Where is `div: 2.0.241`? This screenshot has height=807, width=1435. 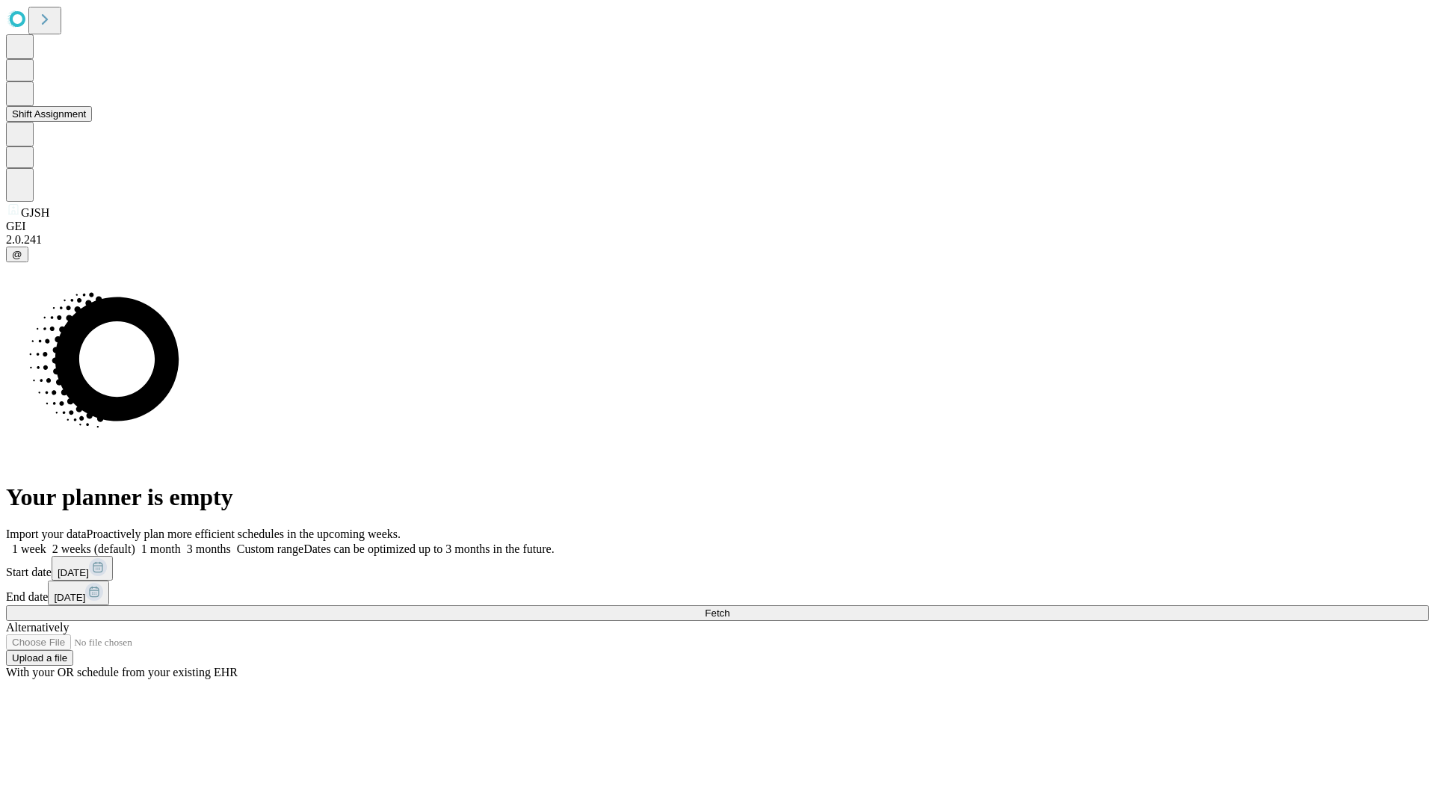
div: 2.0.241 is located at coordinates (717, 240).